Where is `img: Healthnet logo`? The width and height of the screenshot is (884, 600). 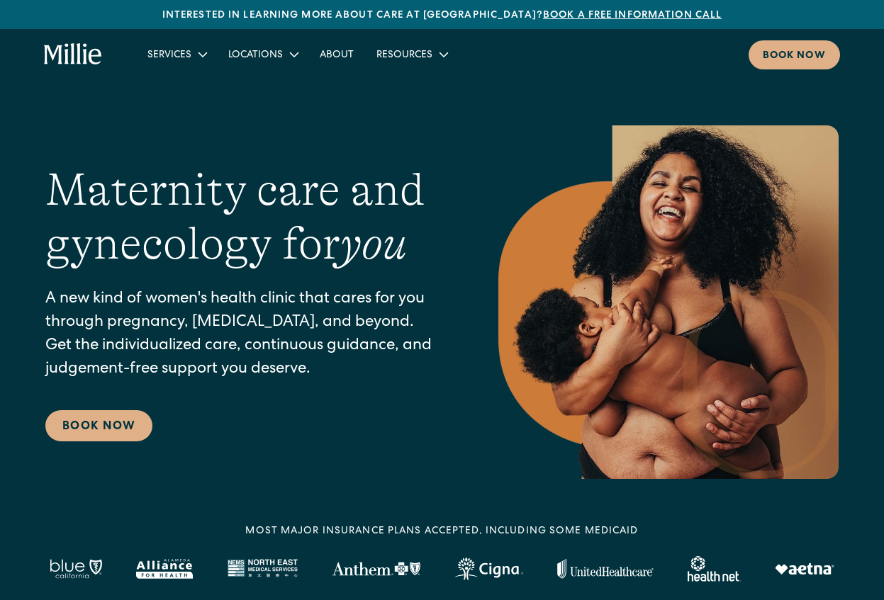 img: Healthnet logo is located at coordinates (714, 569).